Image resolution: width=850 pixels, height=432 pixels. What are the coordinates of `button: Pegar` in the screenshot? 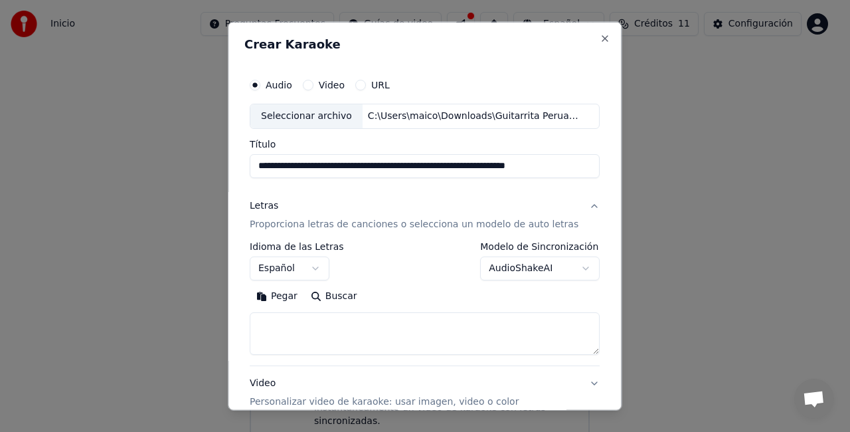 It's located at (277, 296).